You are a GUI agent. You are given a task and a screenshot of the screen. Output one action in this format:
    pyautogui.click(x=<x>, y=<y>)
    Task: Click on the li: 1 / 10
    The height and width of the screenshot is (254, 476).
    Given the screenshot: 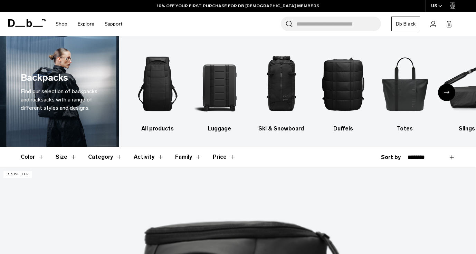 What is the action you would take?
    pyautogui.click(x=158, y=90)
    